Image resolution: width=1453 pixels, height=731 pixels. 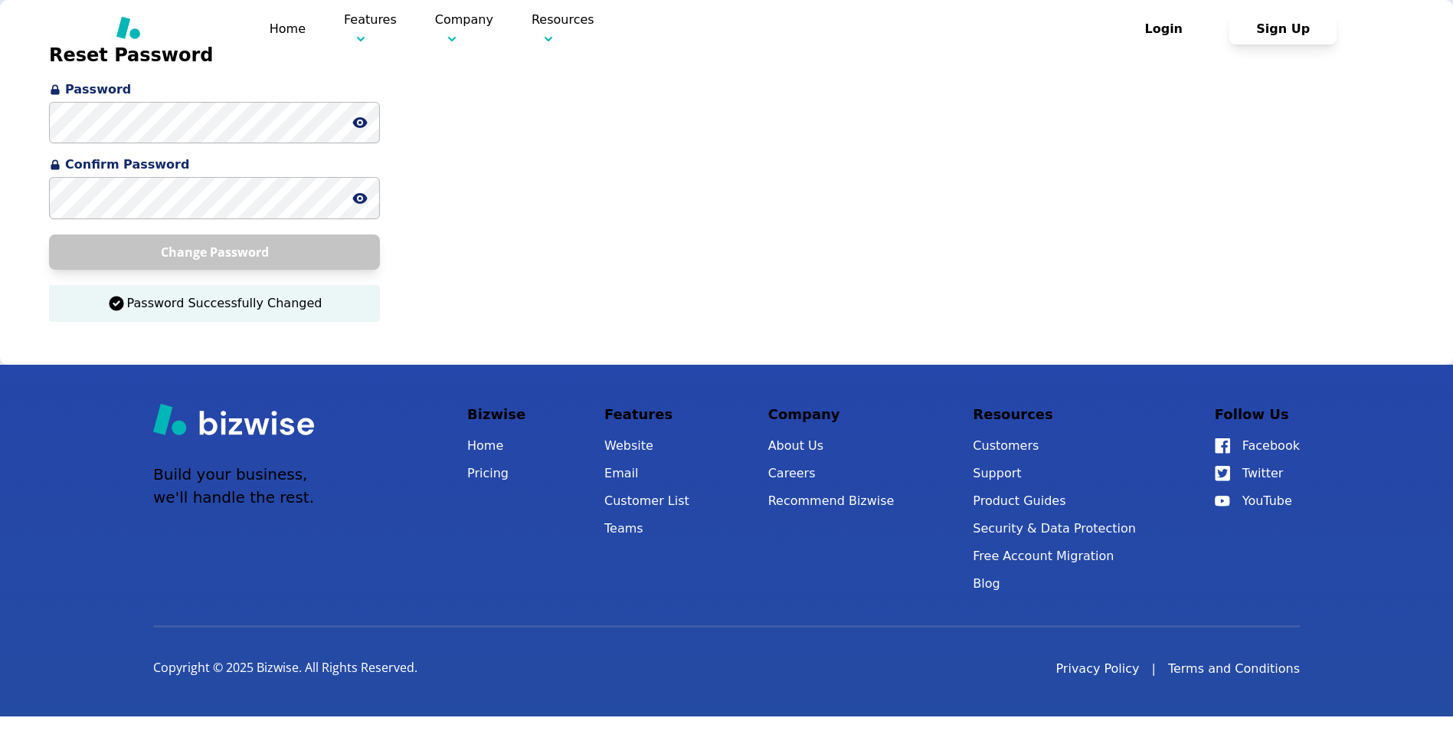 I want to click on a: Customer List, so click(x=647, y=501).